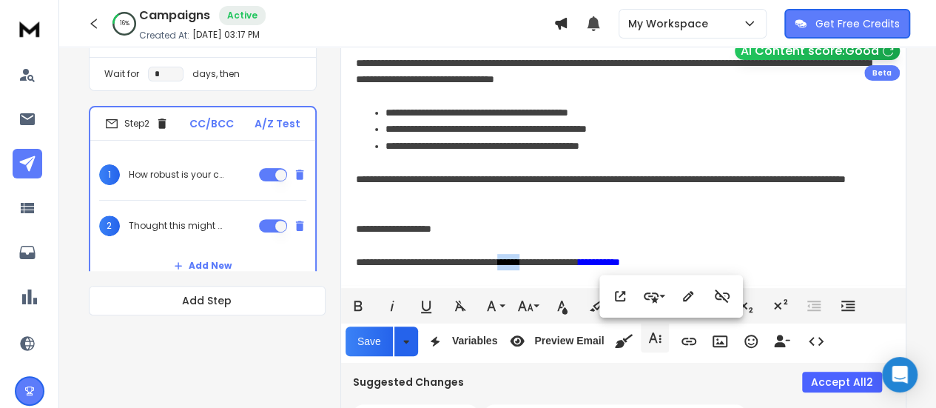 The height and width of the screenshot is (408, 936). I want to click on span: Preview Email, so click(569, 340).